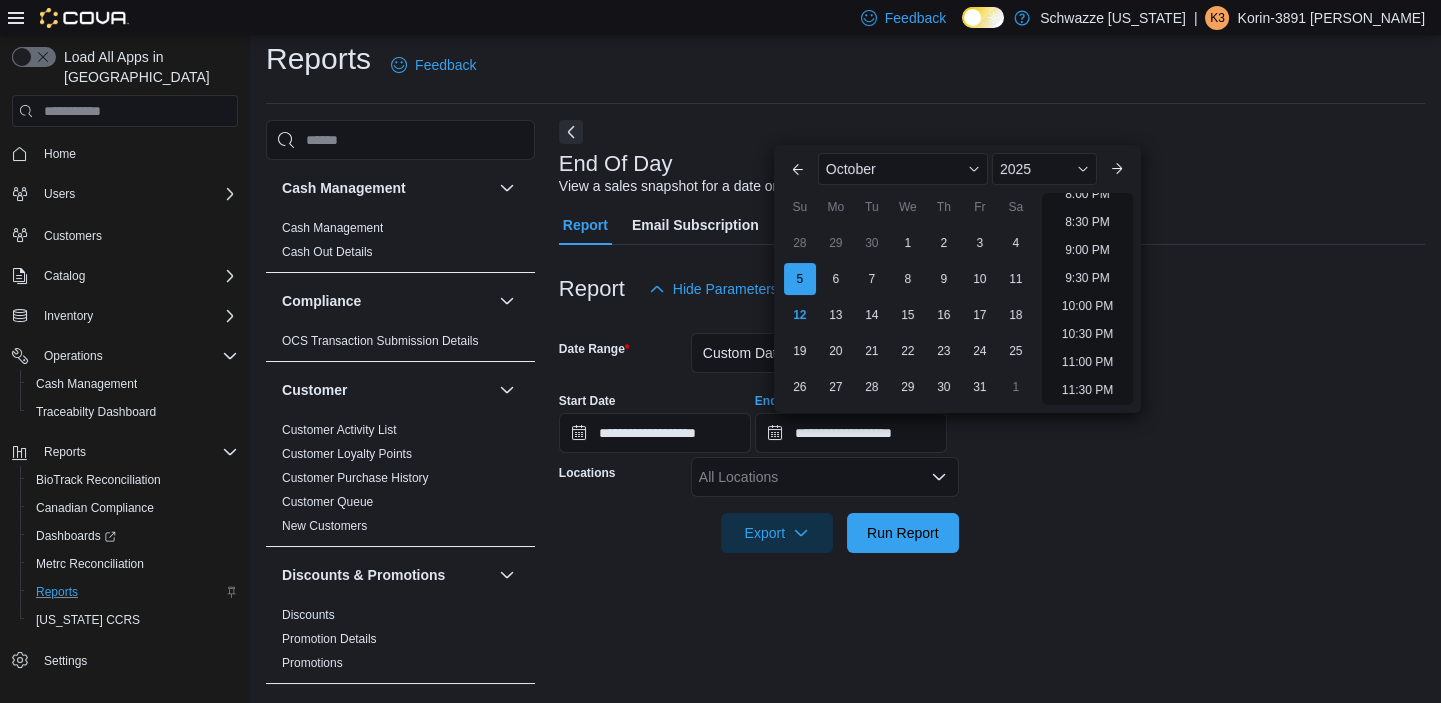 This screenshot has width=1441, height=703. Describe the element at coordinates (339, 430) in the screenshot. I see `a: Customer Activity List` at that location.